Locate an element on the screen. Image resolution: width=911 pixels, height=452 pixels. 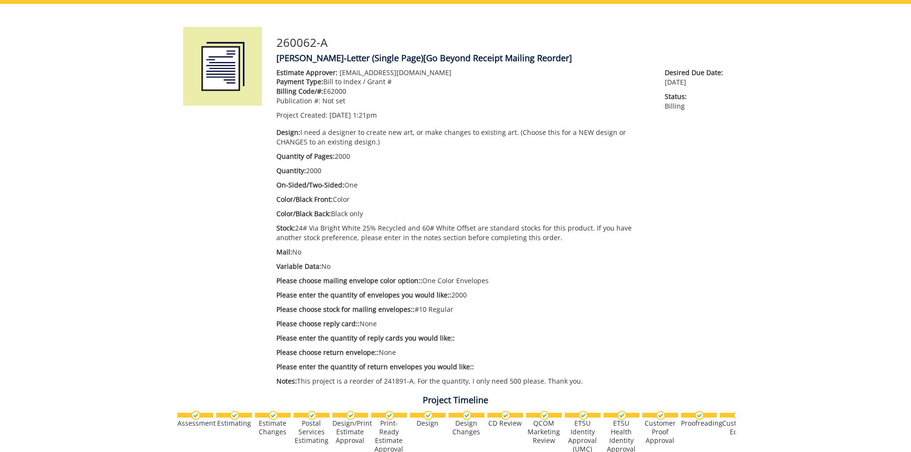
span: Estimate Approver: is located at coordinates (307, 72).